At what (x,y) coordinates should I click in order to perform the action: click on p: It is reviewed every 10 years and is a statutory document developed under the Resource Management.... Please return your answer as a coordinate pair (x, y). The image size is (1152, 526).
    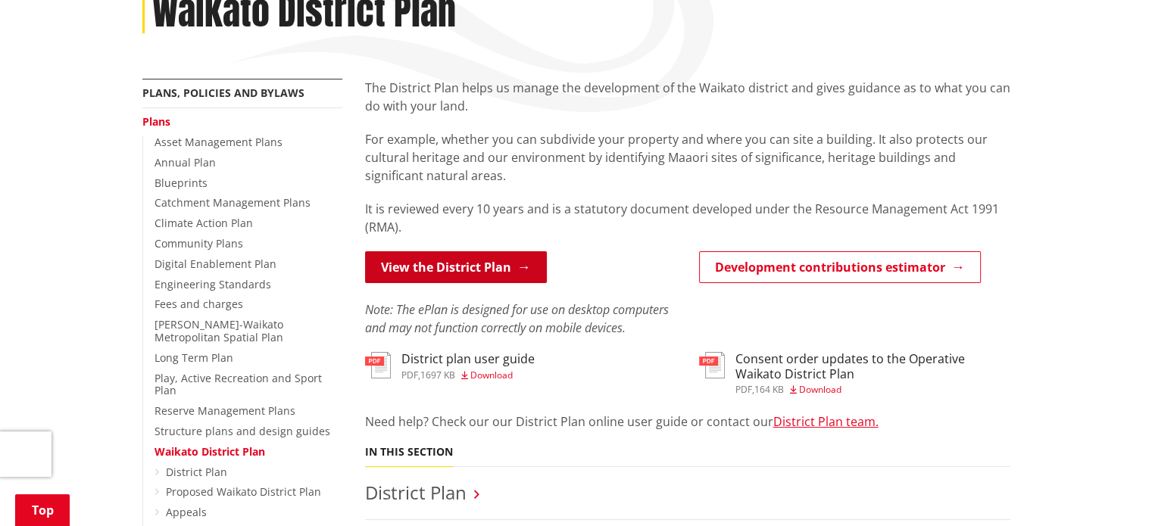
    Looking at the image, I should click on (688, 218).